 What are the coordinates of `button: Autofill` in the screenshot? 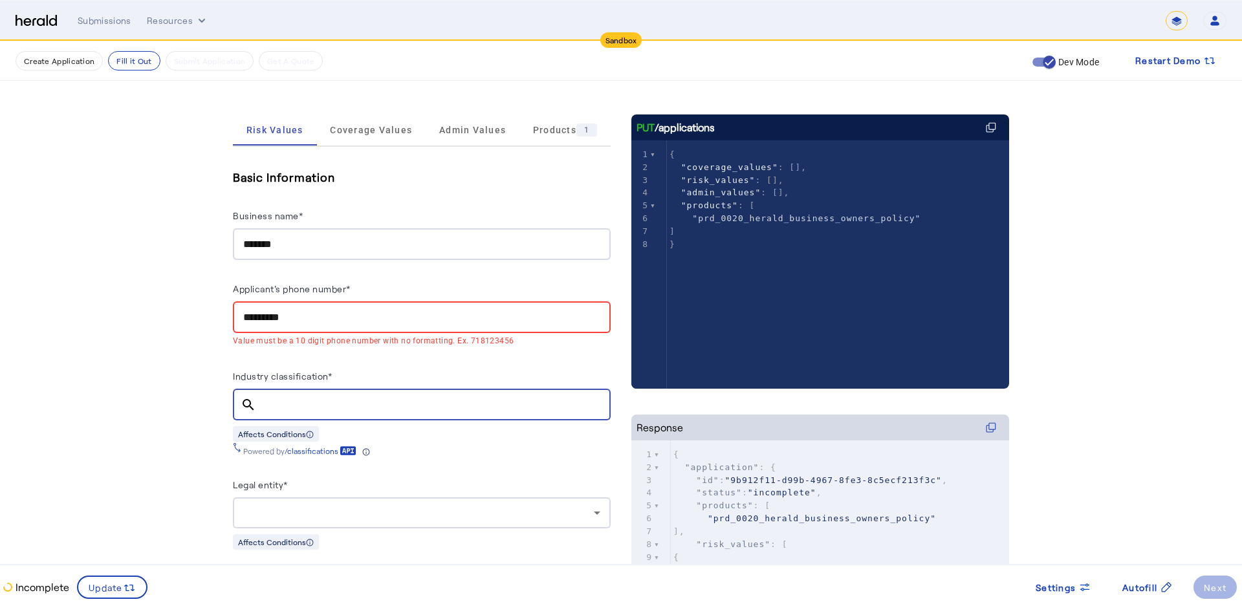 It's located at (1148, 588).